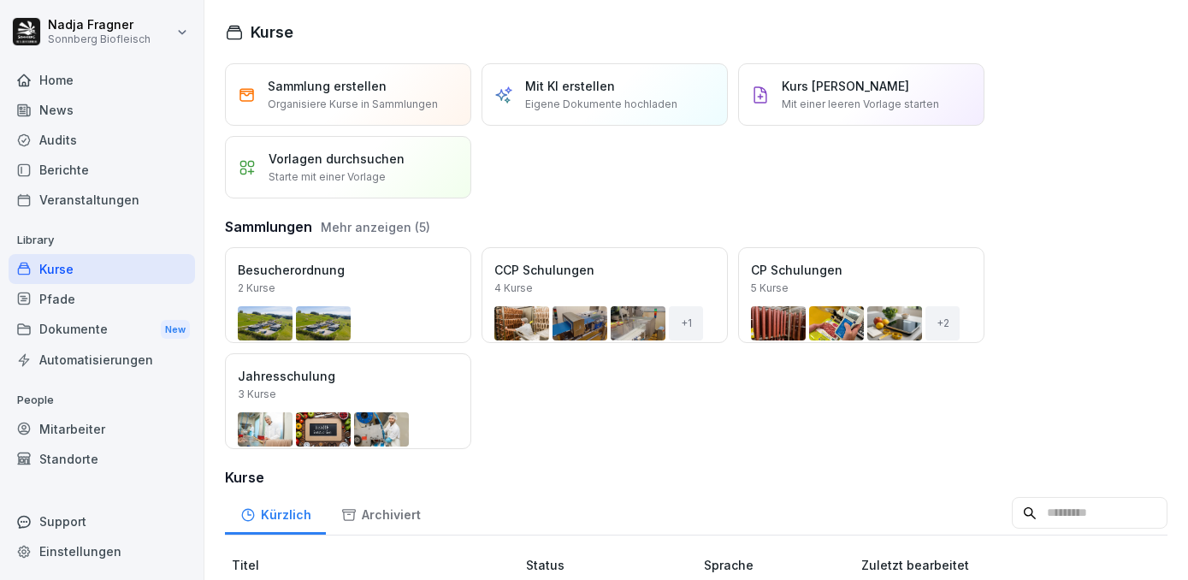  What do you see at coordinates (102, 199) in the screenshot?
I see `a: Veranstaltungen` at bounding box center [102, 199].